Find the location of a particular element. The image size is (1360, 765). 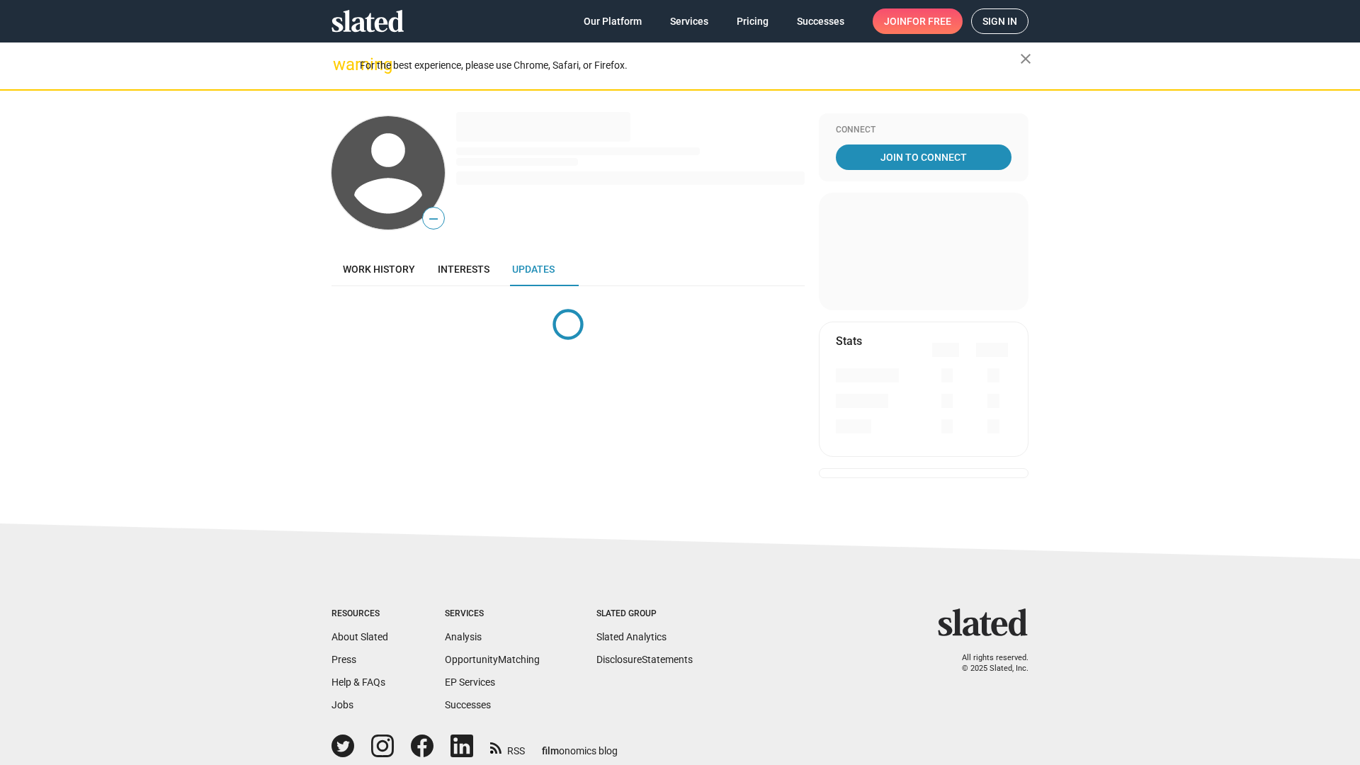

a: Join To Connect is located at coordinates (924, 157).